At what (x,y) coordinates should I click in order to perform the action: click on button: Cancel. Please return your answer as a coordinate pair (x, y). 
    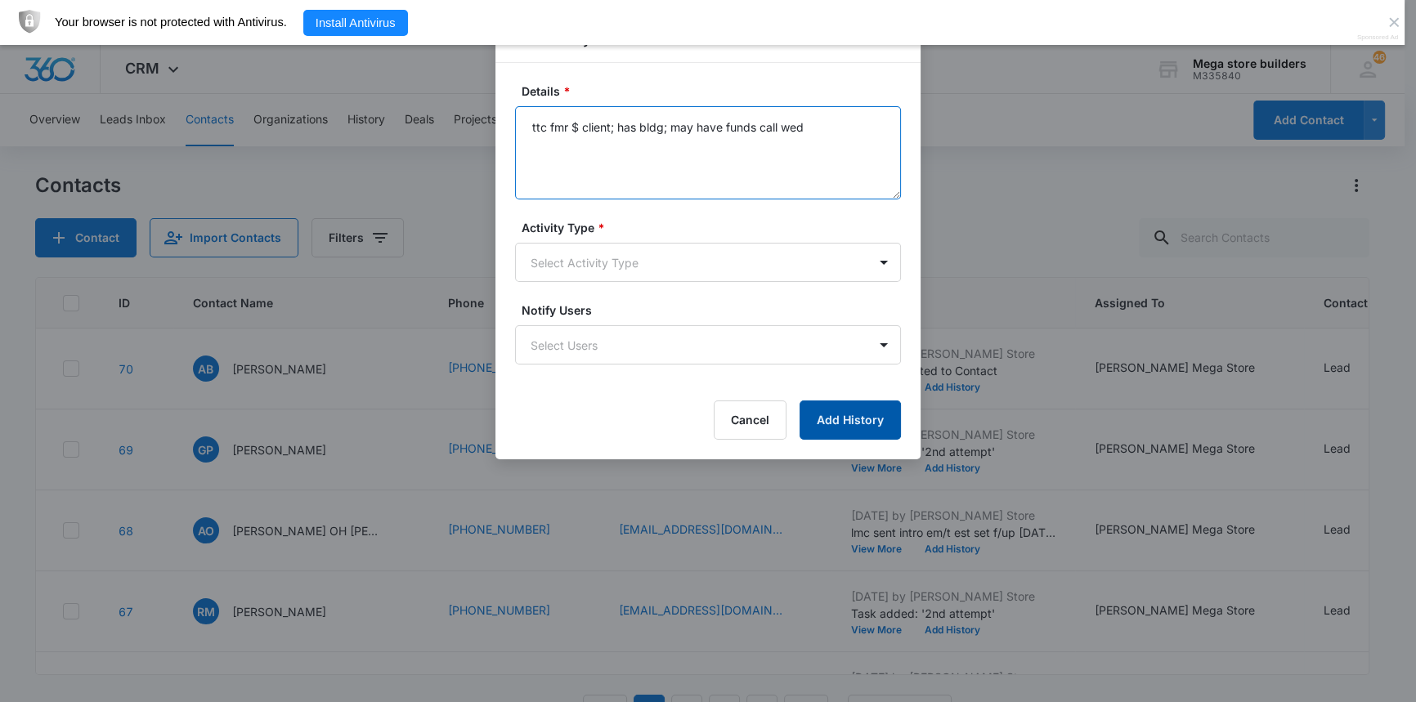
    Looking at the image, I should click on (750, 420).